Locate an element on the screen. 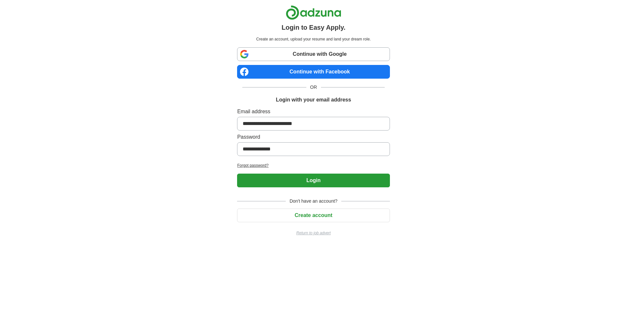 Image resolution: width=627 pixels, height=311 pixels. a: Create account is located at coordinates (313, 215).